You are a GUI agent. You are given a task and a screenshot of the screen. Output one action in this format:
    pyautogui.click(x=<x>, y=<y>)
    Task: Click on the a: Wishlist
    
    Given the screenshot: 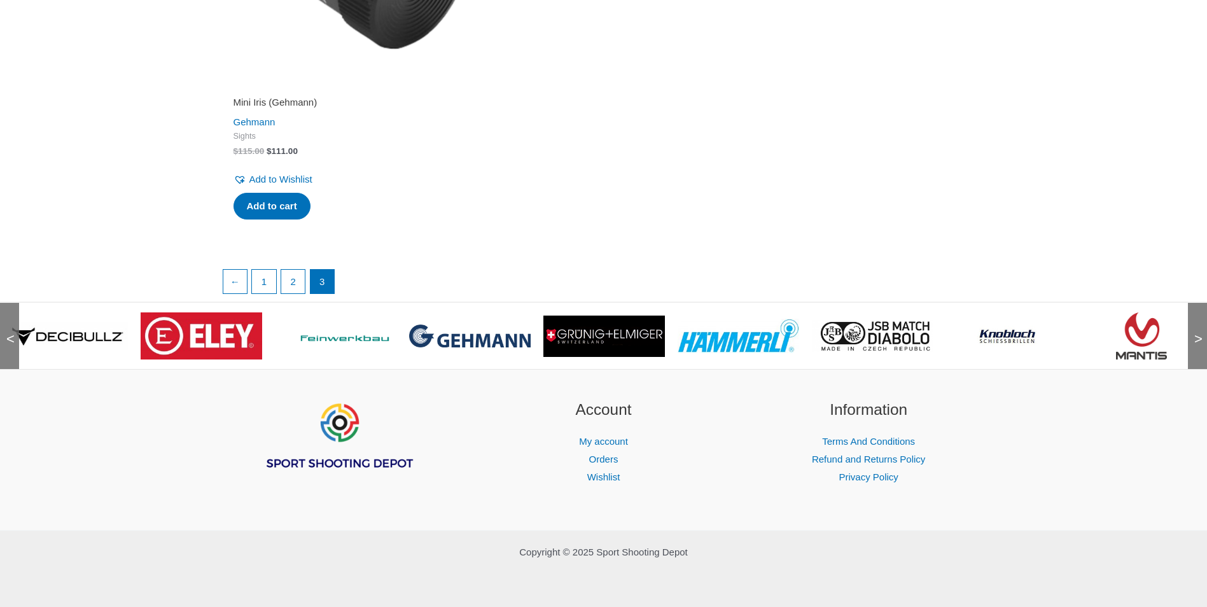 What is the action you would take?
    pyautogui.click(x=604, y=477)
    